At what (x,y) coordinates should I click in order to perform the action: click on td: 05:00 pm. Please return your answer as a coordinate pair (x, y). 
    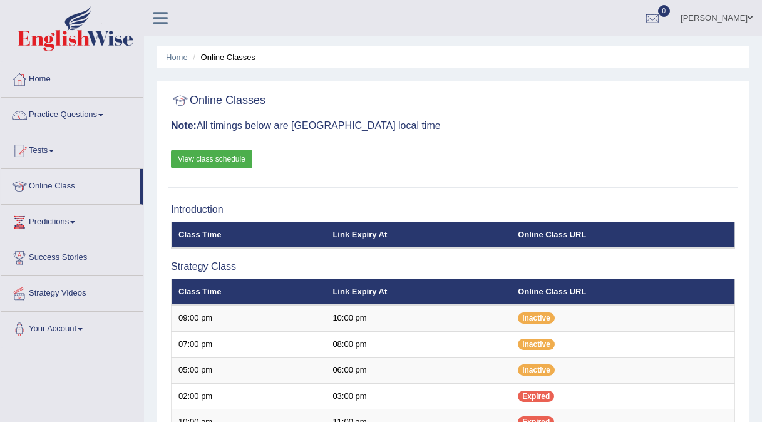
    Looking at the image, I should click on (249, 371).